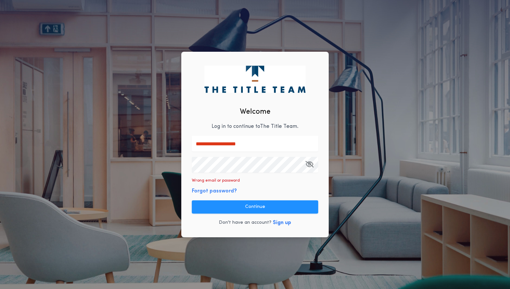 The height and width of the screenshot is (289, 510). What do you see at coordinates (214, 191) in the screenshot?
I see `button: Forgot password?` at bounding box center [214, 191].